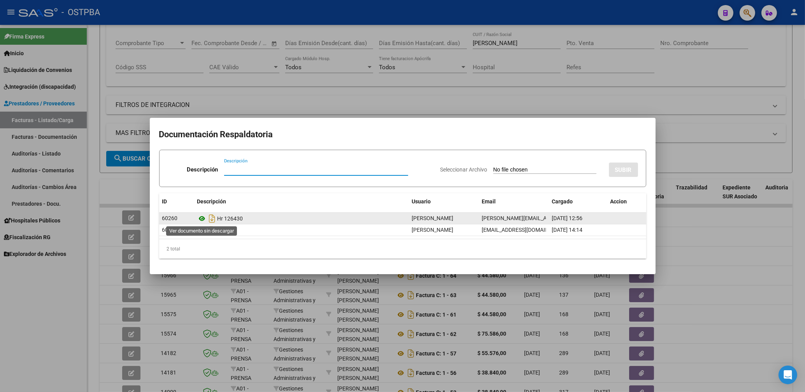 This screenshot has width=805, height=392. What do you see at coordinates (623, 170) in the screenshot?
I see `span: SUBIR` at bounding box center [623, 170].